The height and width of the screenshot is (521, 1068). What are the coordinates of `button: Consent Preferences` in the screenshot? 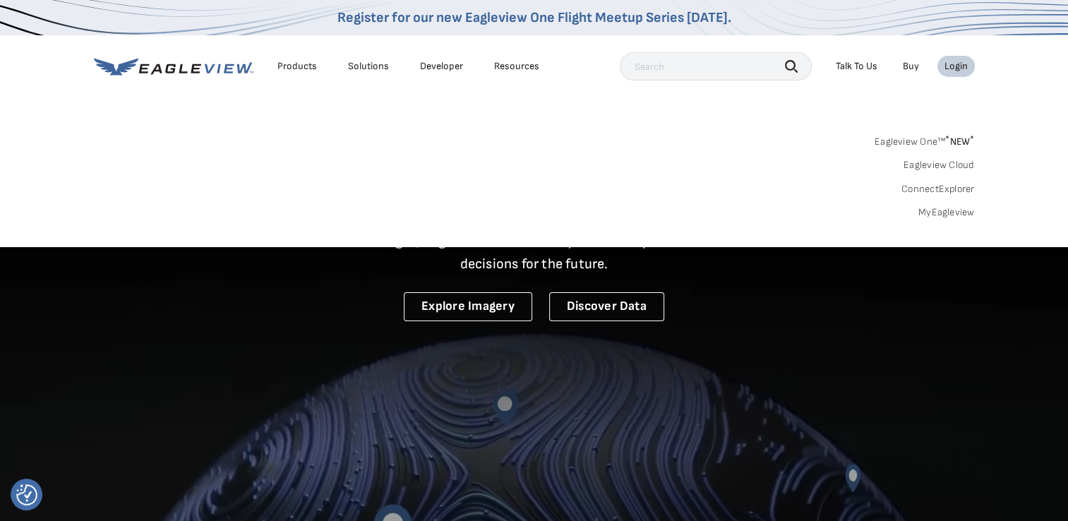 It's located at (27, 495).